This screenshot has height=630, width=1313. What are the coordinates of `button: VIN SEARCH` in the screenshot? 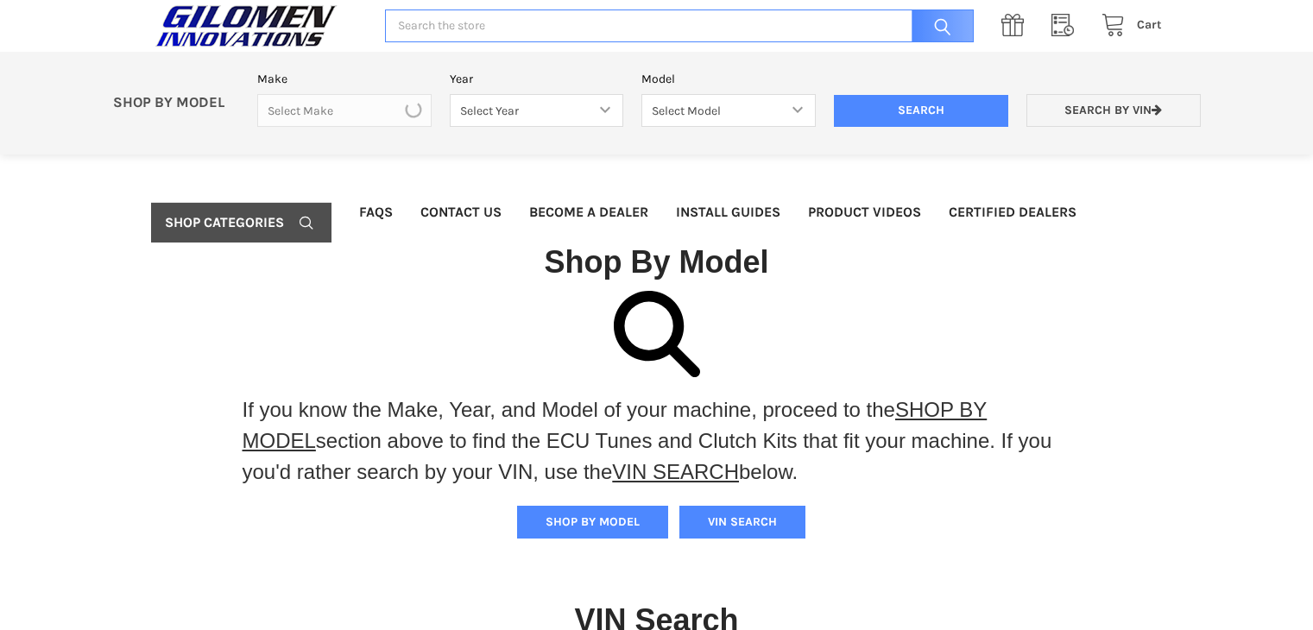 It's located at (743, 522).